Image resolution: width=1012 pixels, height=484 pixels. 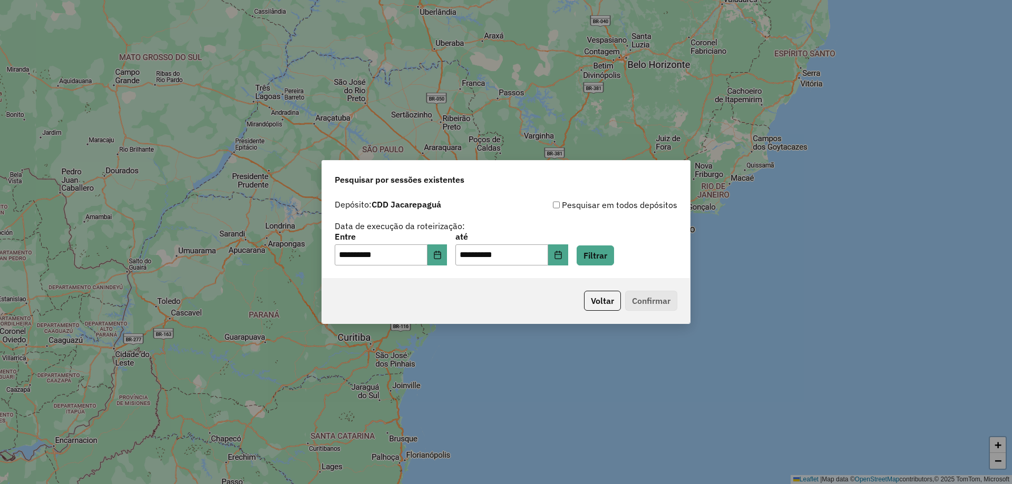 I want to click on button: Filtrar, so click(x=595, y=256).